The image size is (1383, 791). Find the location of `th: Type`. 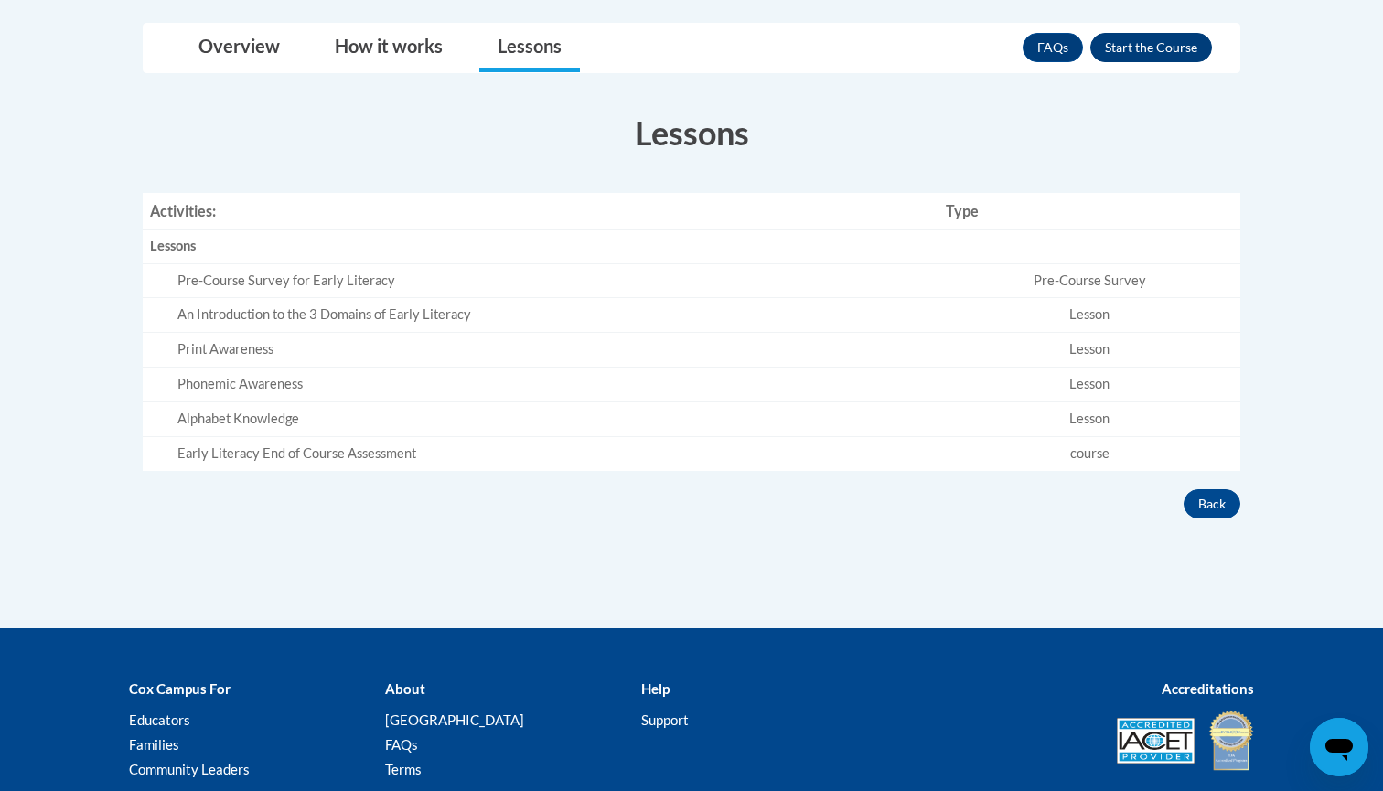

th: Type is located at coordinates (1089, 211).